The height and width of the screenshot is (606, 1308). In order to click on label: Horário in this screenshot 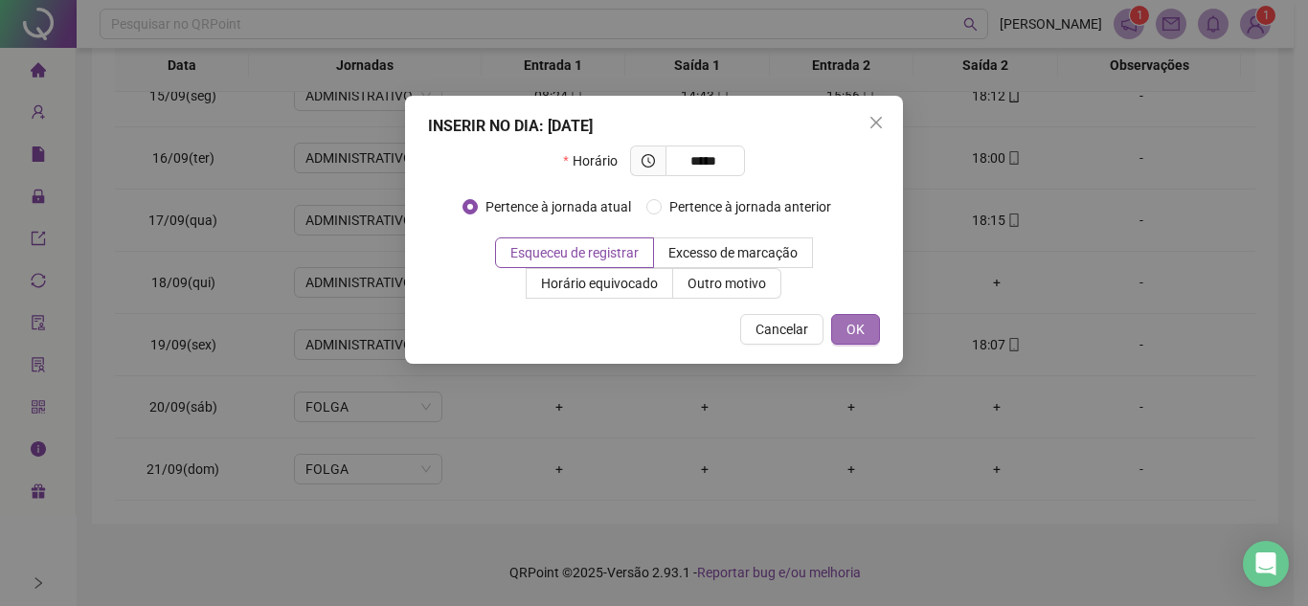, I will do `click(596, 161)`.